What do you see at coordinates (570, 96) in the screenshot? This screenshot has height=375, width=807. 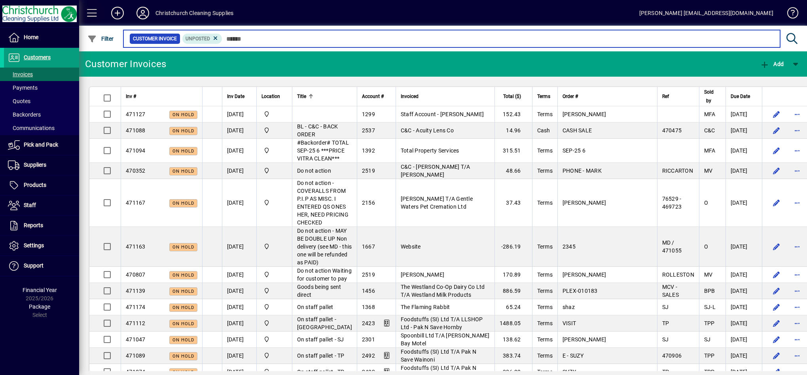 I see `span: Order #` at bounding box center [570, 96].